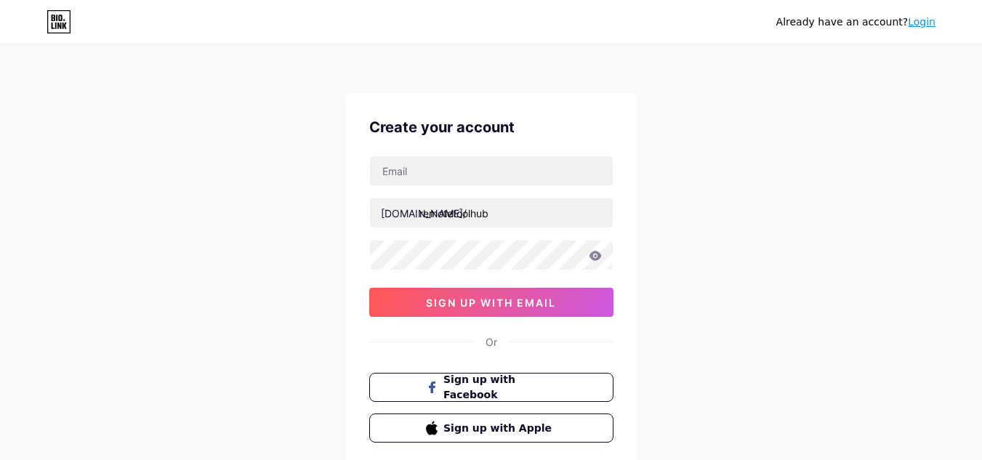 This screenshot has height=460, width=982. What do you see at coordinates (856, 22) in the screenshot?
I see `div: Already have an account?` at bounding box center [856, 22].